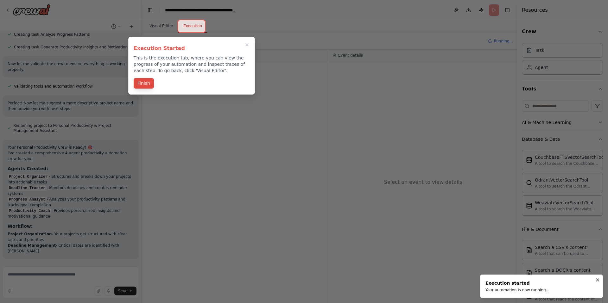 The height and width of the screenshot is (303, 608). What do you see at coordinates (247, 45) in the screenshot?
I see `button: Close walkthrough` at bounding box center [247, 45].